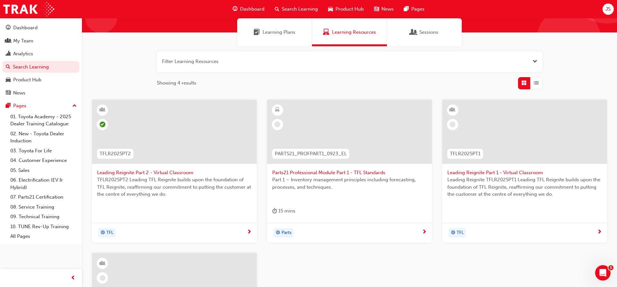 The width and height of the screenshot is (617, 287). Describe the element at coordinates (43, 207) in the screenshot. I see `a: 08. Service Training` at that location.